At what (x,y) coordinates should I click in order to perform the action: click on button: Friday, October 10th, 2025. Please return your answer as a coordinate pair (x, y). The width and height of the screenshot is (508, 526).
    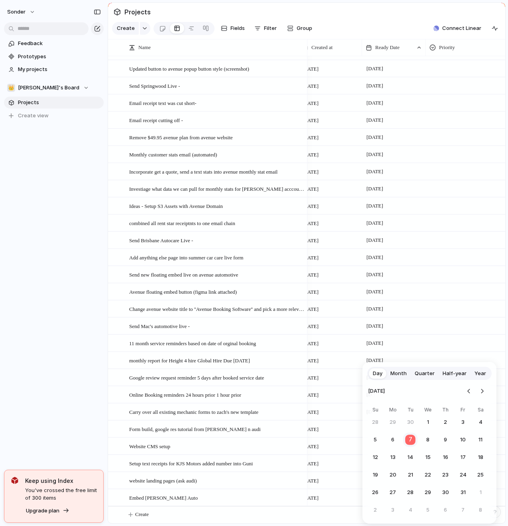
    Looking at the image, I should click on (463, 440).